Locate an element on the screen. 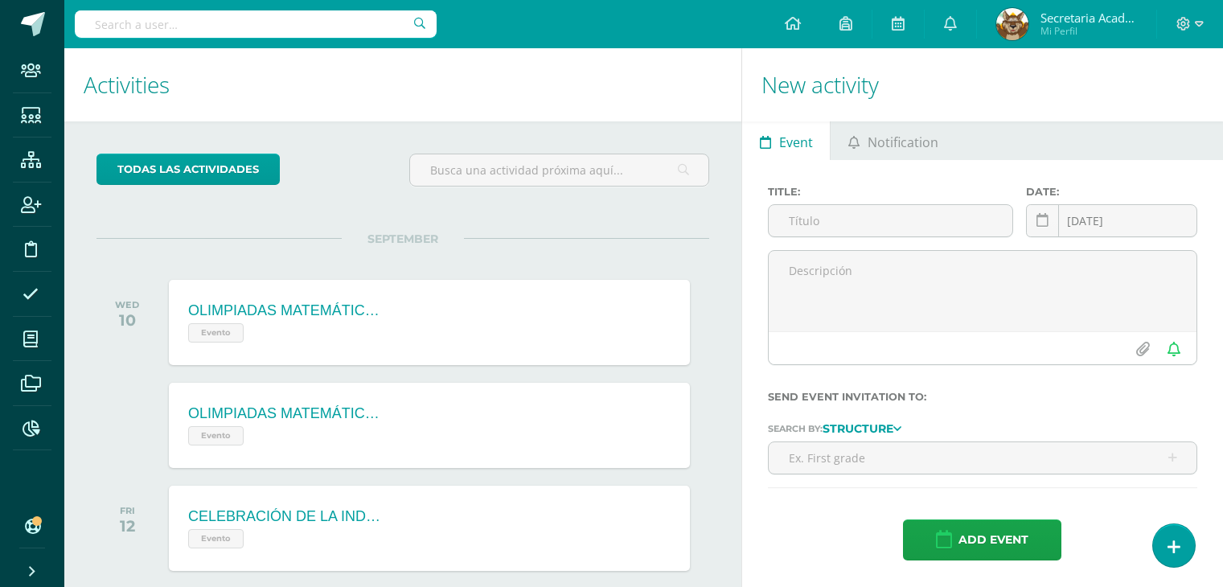 This screenshot has height=587, width=1223. button: Add event is located at coordinates (982, 540).